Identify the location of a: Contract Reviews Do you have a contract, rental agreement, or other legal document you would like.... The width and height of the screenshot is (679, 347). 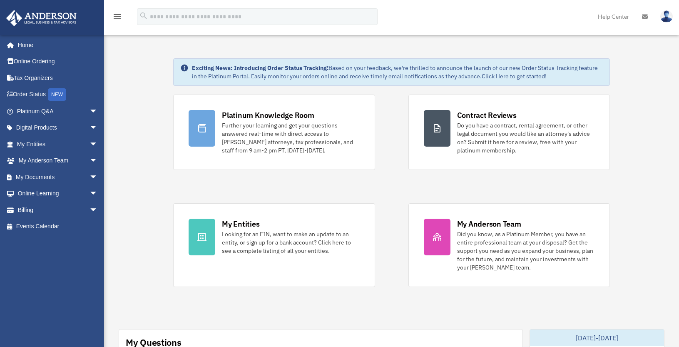
(509, 132).